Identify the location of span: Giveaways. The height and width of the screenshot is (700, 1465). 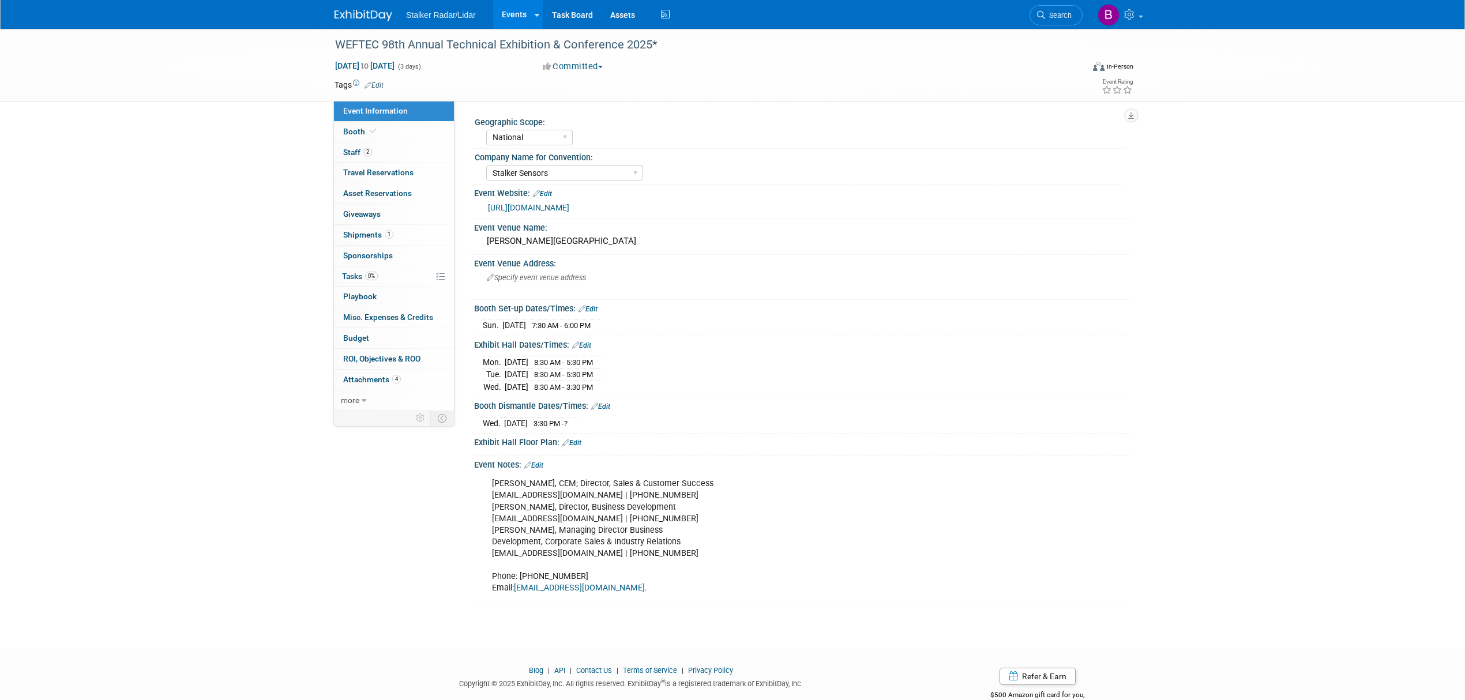
(362, 214).